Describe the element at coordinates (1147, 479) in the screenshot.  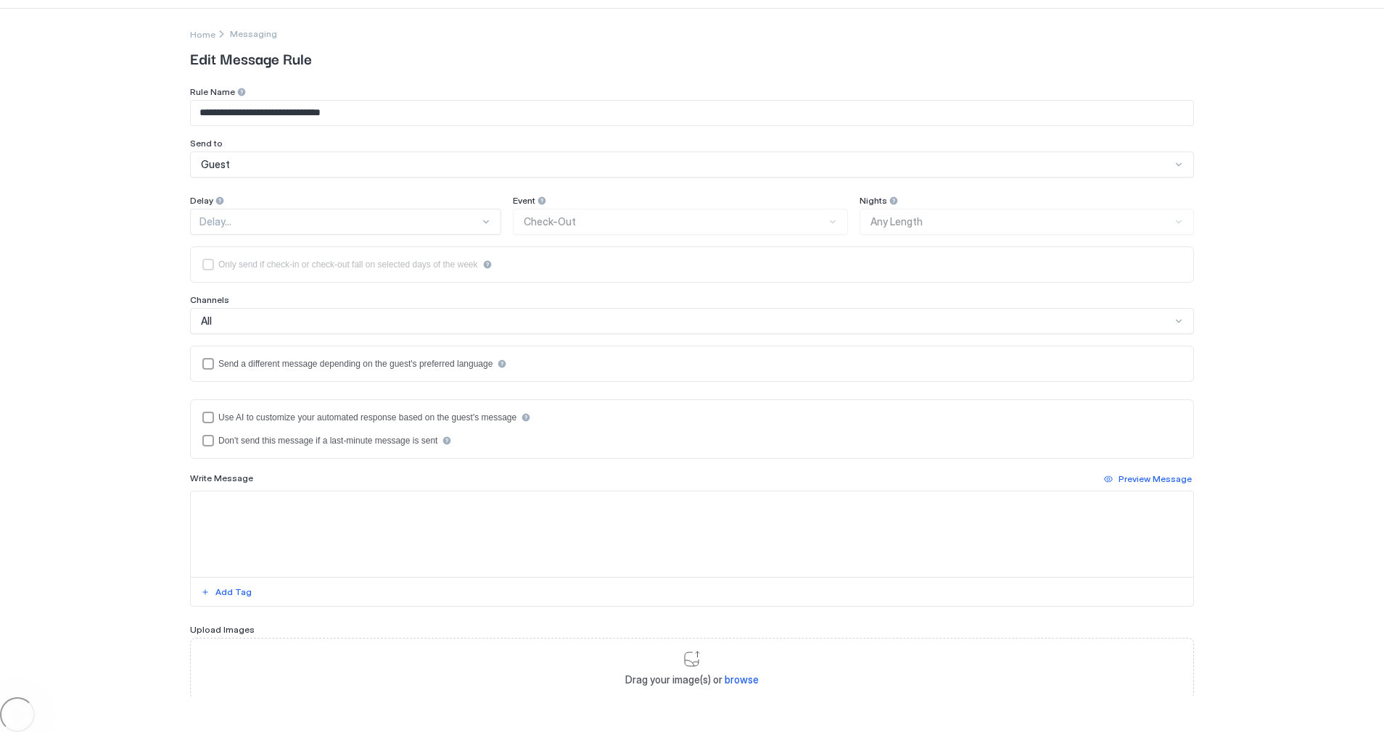
I see `button: Preview Message` at that location.